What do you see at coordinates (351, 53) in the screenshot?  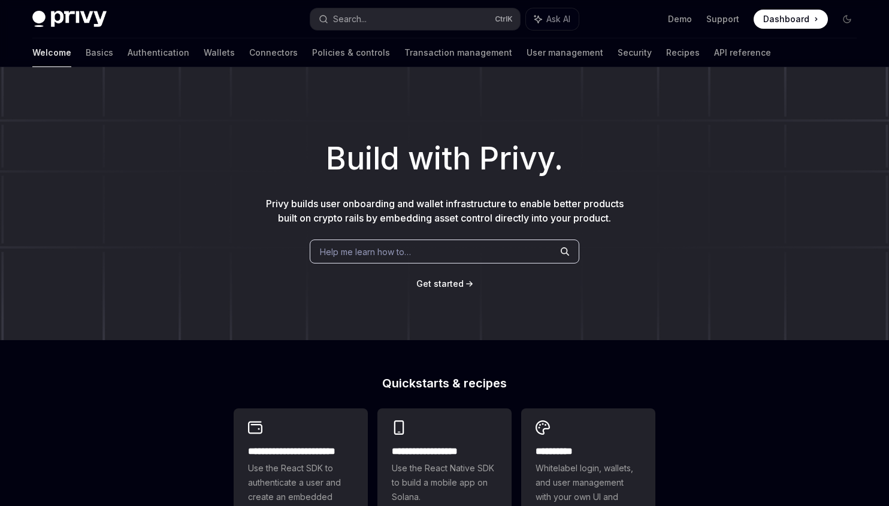 I see `a: Policies & controls` at bounding box center [351, 53].